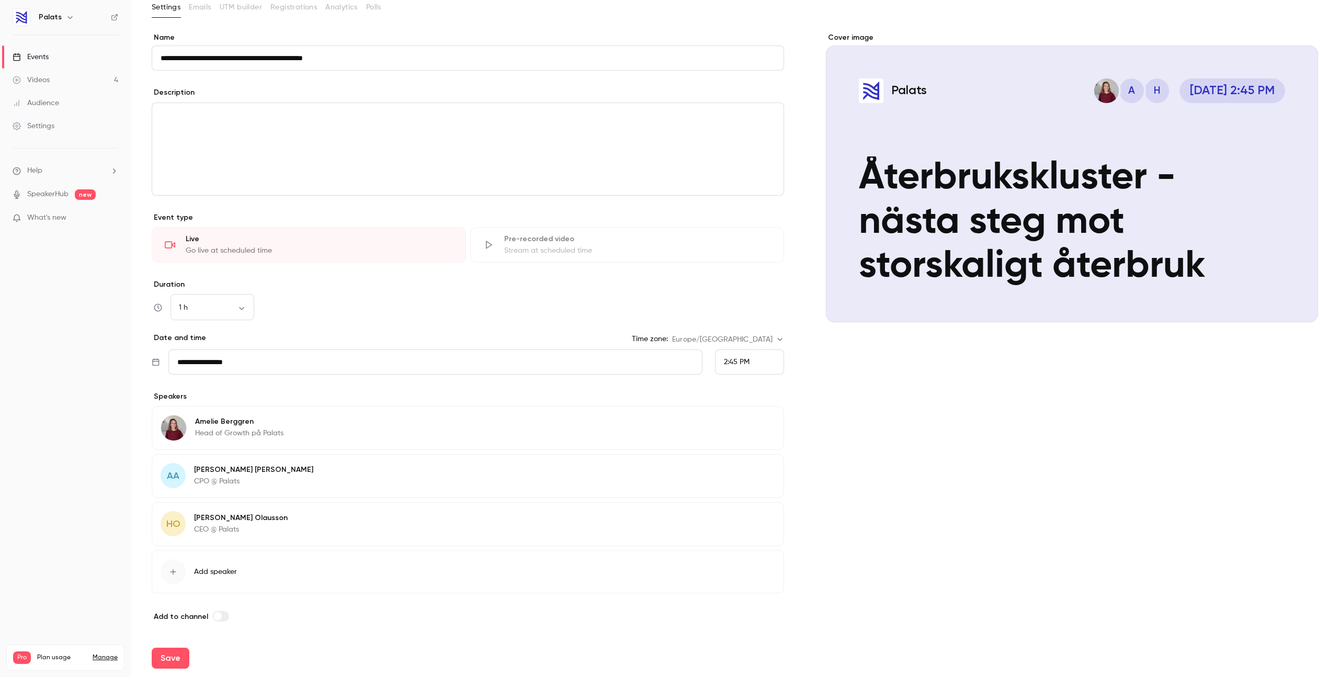 This screenshot has height=677, width=1339. What do you see at coordinates (468, 428) in the screenshot?
I see `div: Amelie BerggrenAmelie BerggrenHead of Growth på Palats` at bounding box center [468, 428].